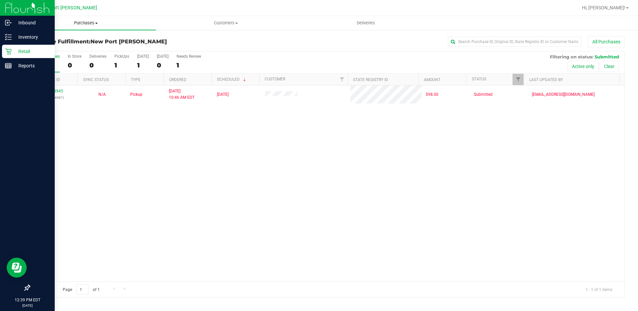  What do you see at coordinates (98, 56) in the screenshot?
I see `div: Deliveries` at bounding box center [98, 56].